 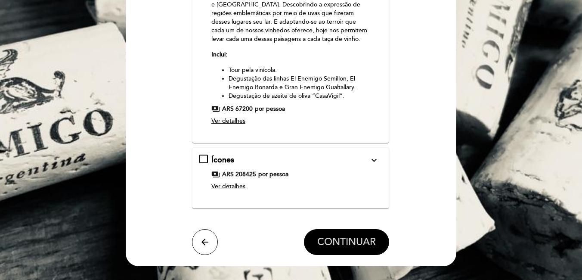 I want to click on md-checkbox: Ícones expand_more Uma degustação pensada para a exclusividade, onde, através de uma cuidadosa se..., so click(x=291, y=174).